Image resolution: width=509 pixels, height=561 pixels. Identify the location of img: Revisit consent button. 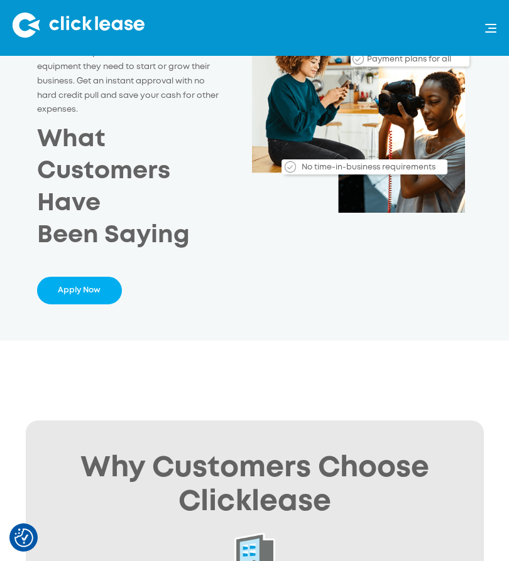
(24, 538).